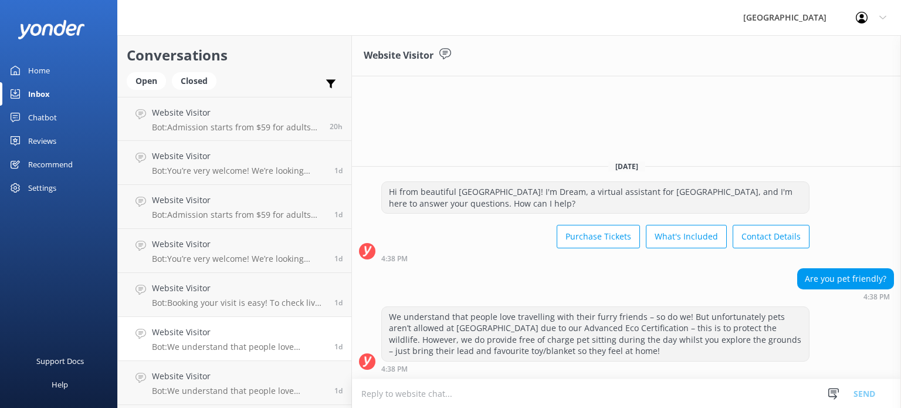 The width and height of the screenshot is (901, 408). What do you see at coordinates (398, 56) in the screenshot?
I see `h3: Website Visitor` at bounding box center [398, 56].